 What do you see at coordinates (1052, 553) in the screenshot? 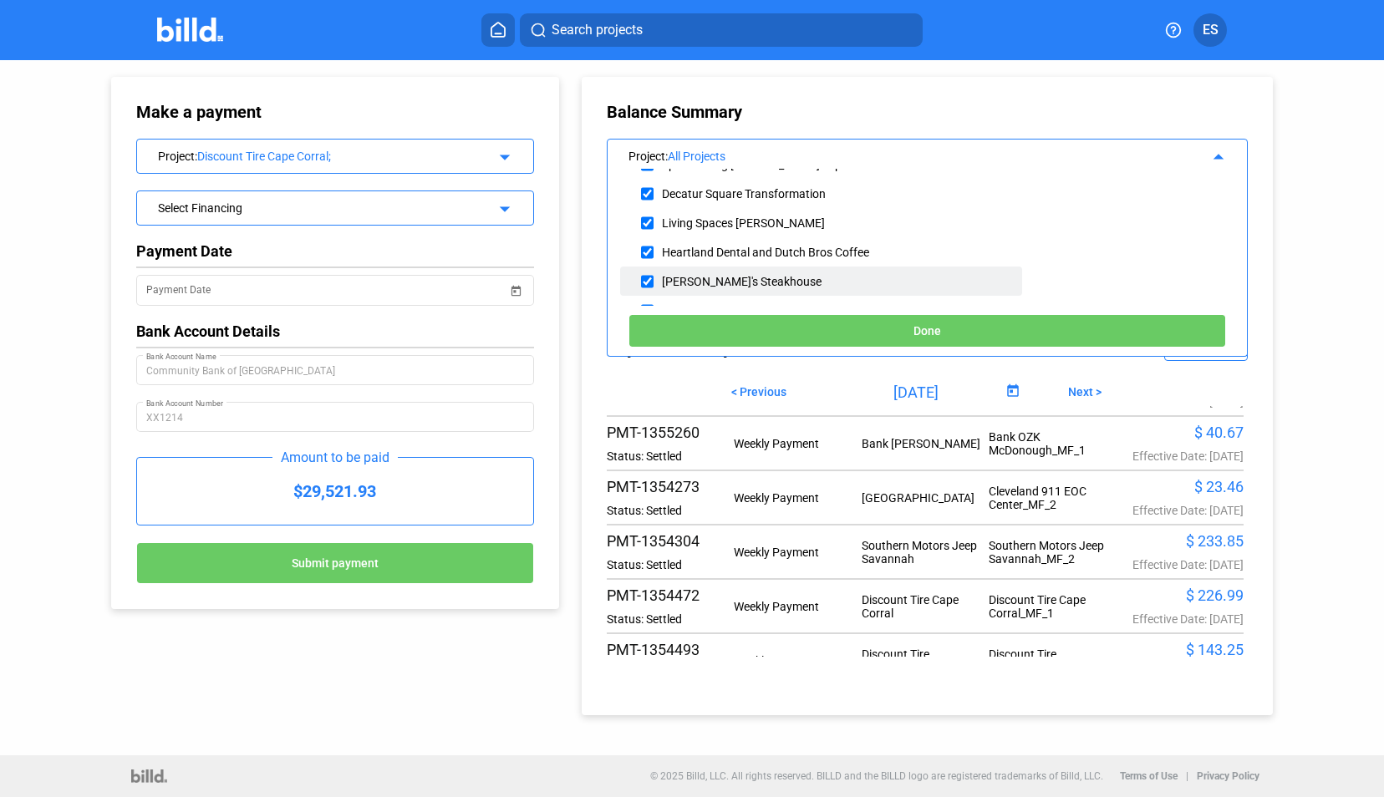
I see `div: Southern Motors Jeep Savannah_MF_2` at bounding box center [1052, 553].